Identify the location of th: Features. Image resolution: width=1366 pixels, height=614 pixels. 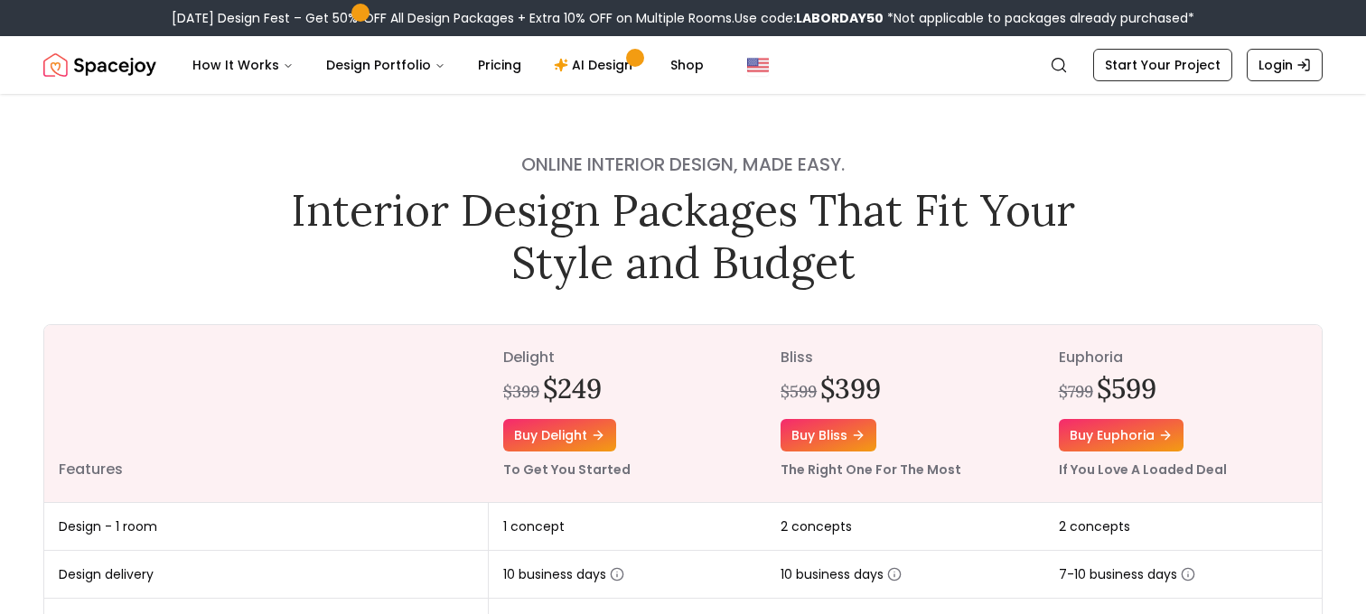
(266, 414).